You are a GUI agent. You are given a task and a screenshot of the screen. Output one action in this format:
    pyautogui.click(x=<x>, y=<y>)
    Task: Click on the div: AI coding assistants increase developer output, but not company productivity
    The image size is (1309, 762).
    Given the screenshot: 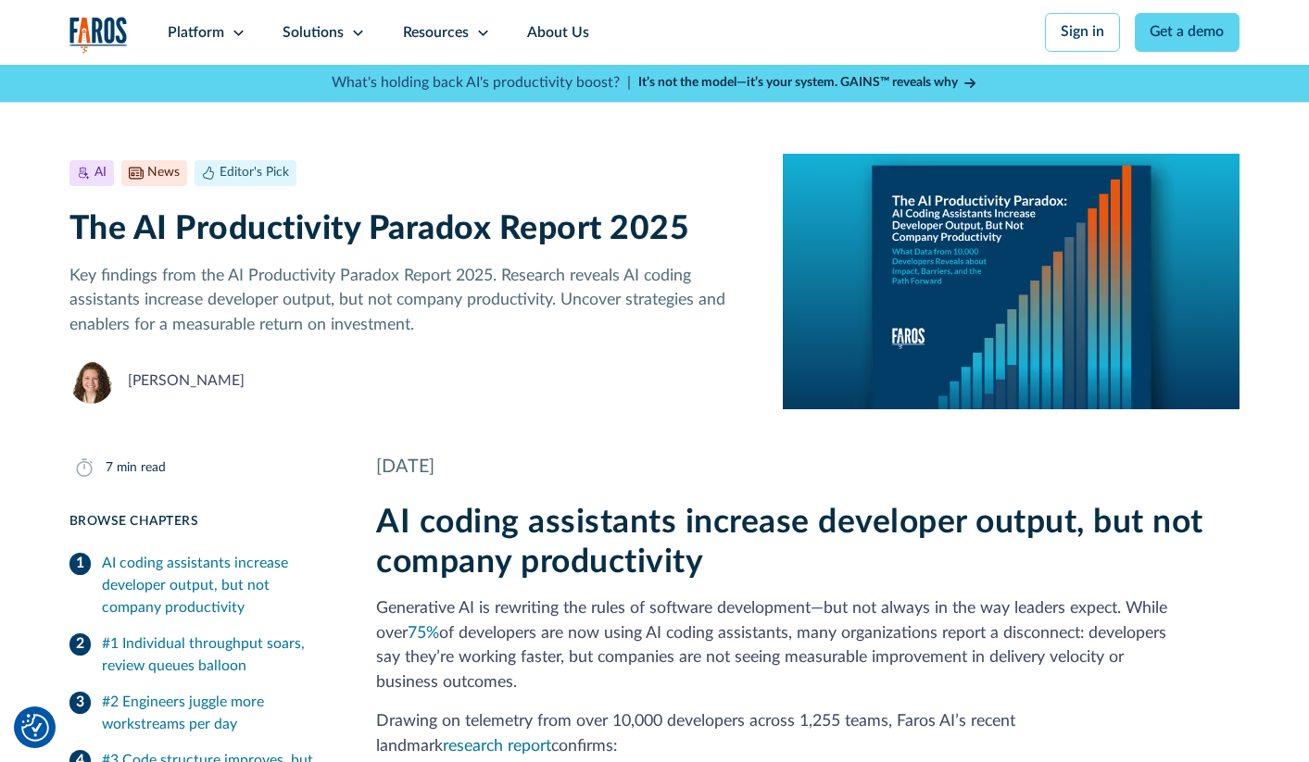 What is the action you would take?
    pyautogui.click(x=217, y=585)
    